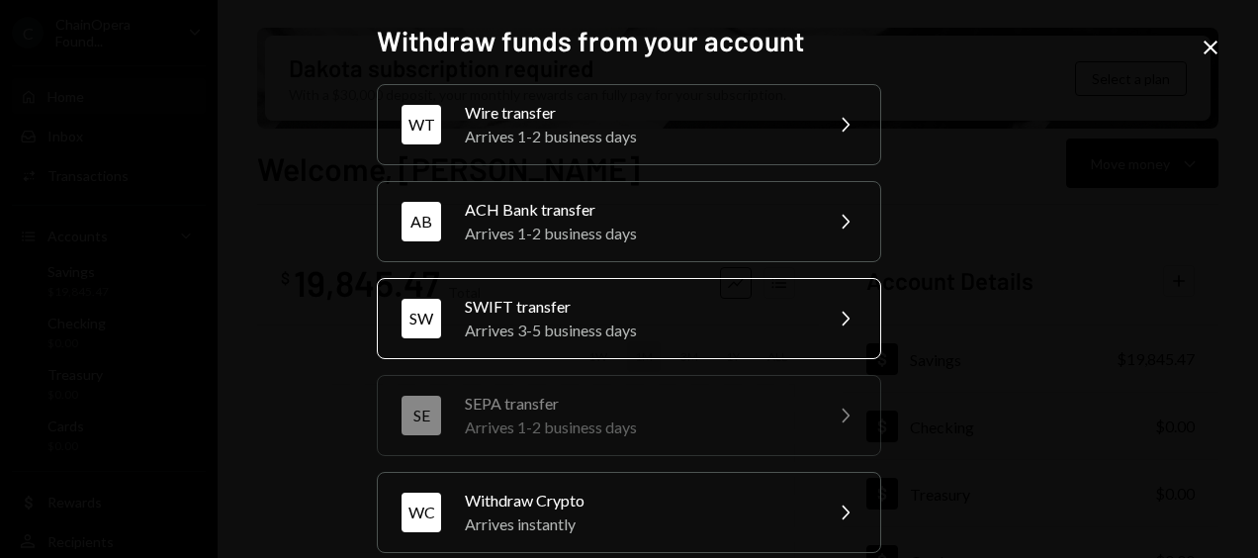  I want to click on div: SW, so click(421, 319).